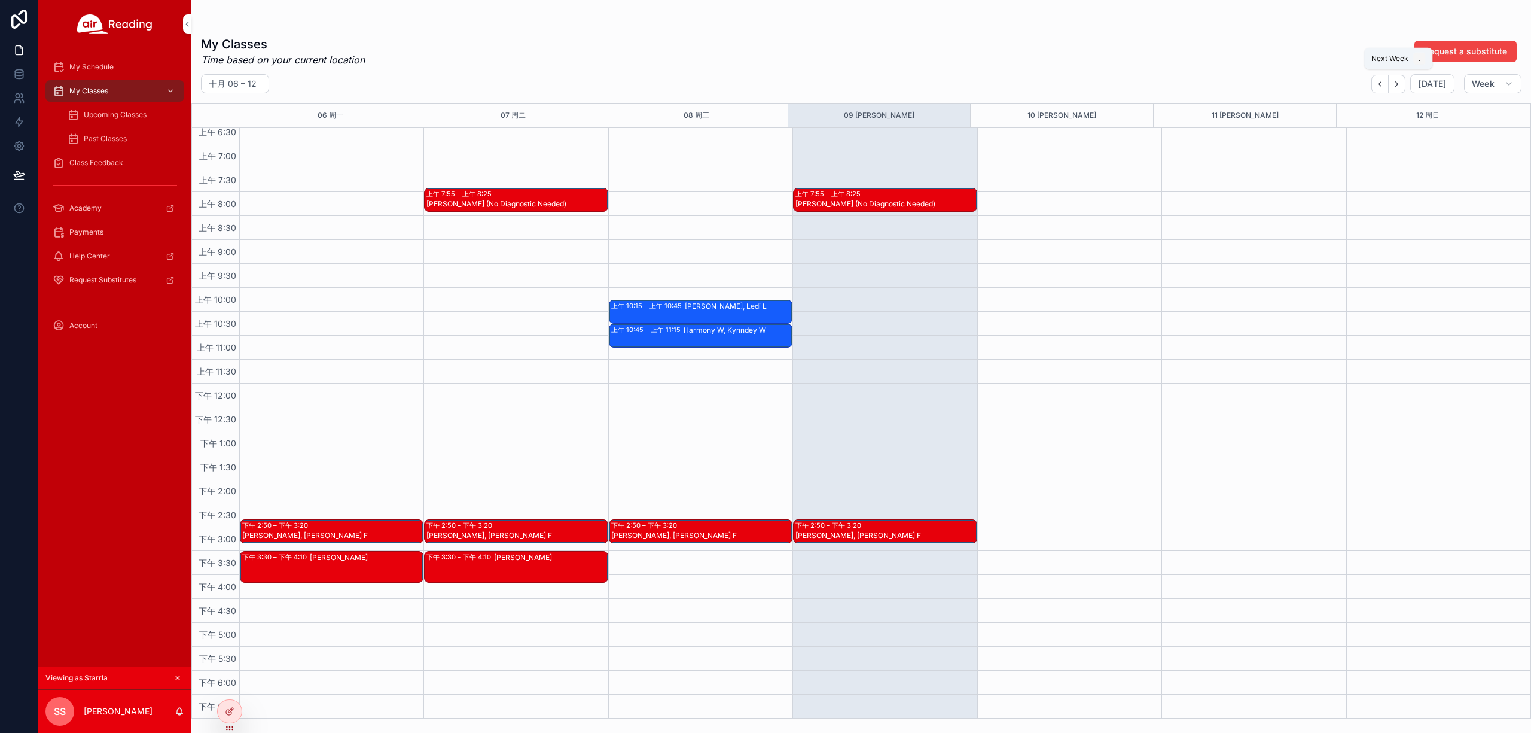 This screenshot has height=733, width=1531. I want to click on em: Time based on your current location, so click(283, 60).